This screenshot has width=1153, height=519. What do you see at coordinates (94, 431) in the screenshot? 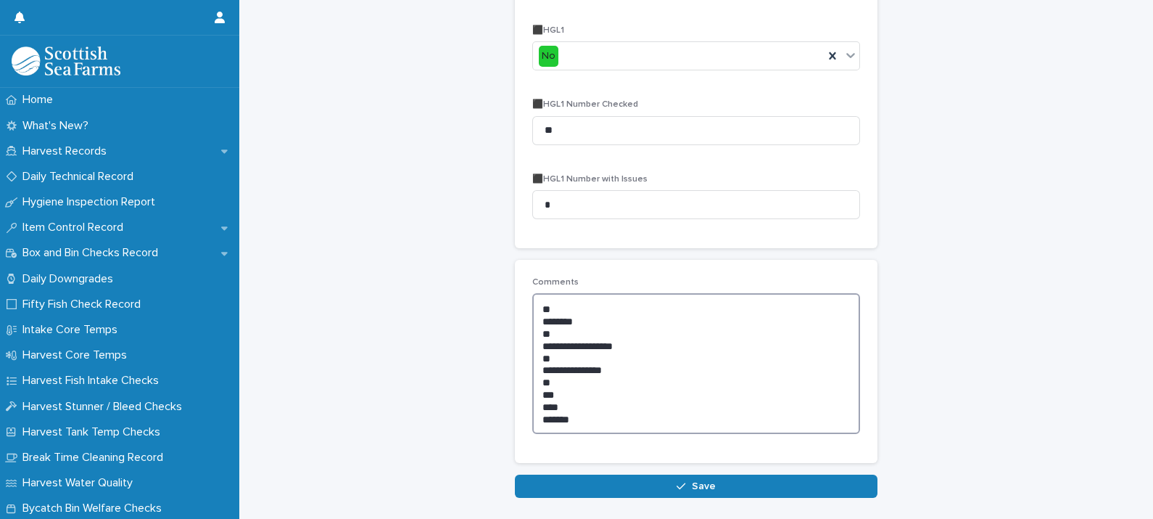
I see `p: Harvest Tank Temp Checks` at bounding box center [94, 431].